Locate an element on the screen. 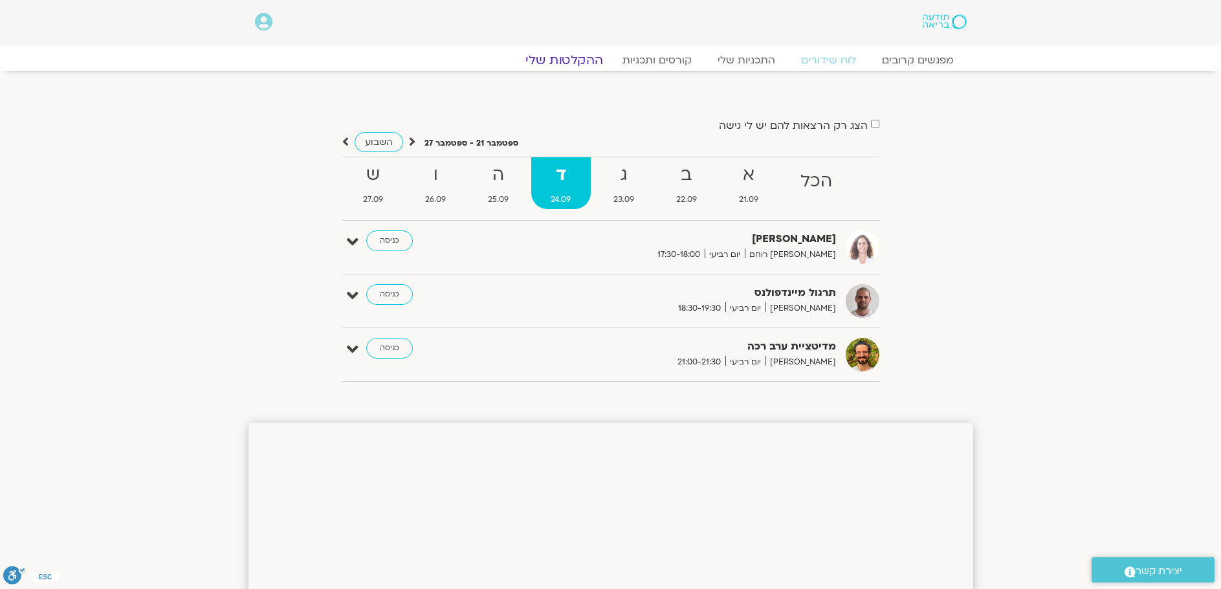 This screenshot has width=1221, height=589. nav: Menu is located at coordinates (611, 60).